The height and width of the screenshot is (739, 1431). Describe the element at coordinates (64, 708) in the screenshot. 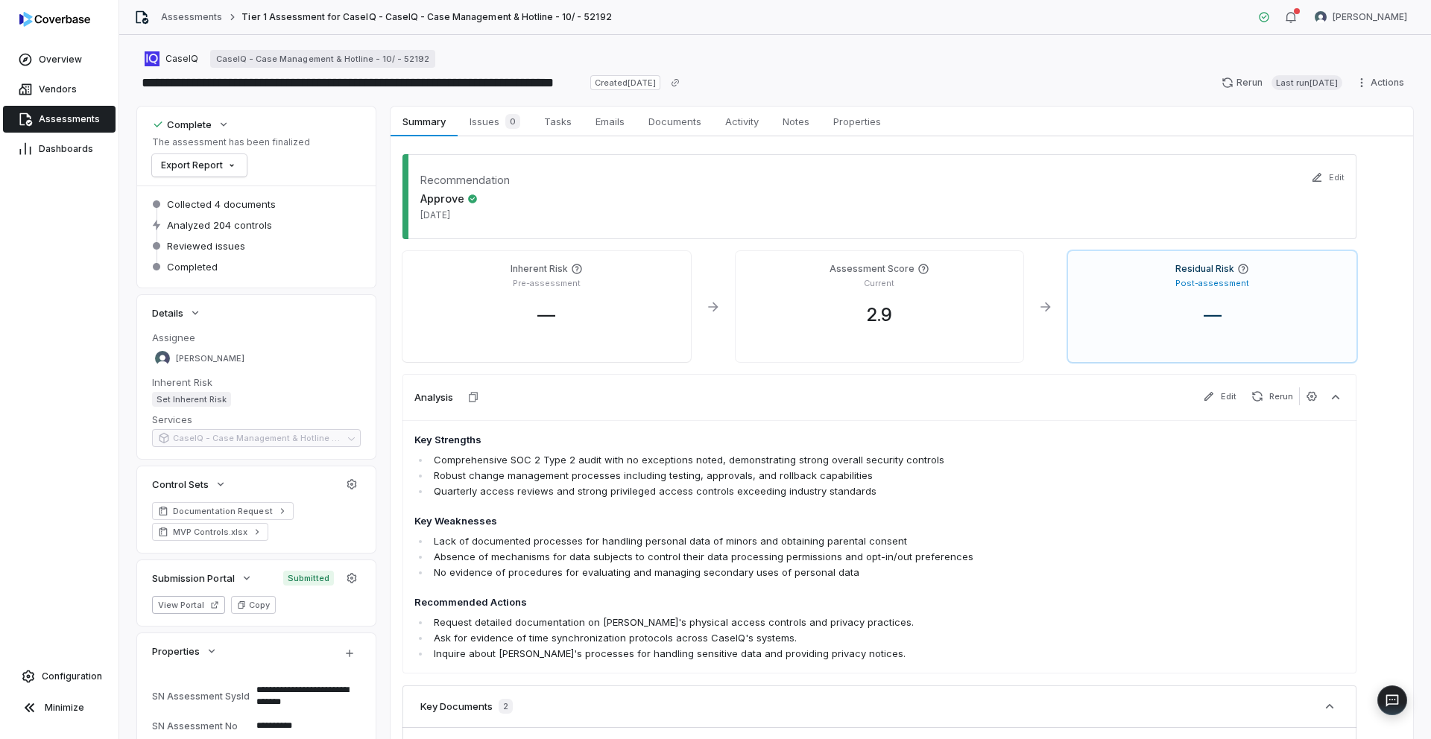

I see `span: Minimize` at that location.